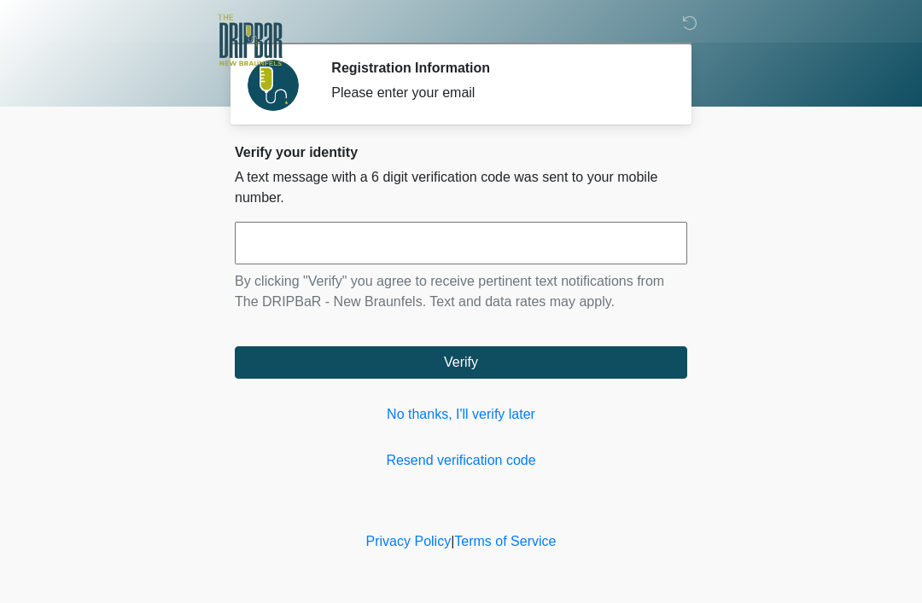  What do you see at coordinates (461, 188) in the screenshot?
I see `p: A text message with a 6 digit verification code was sent to your mobile number.` at bounding box center [461, 188].